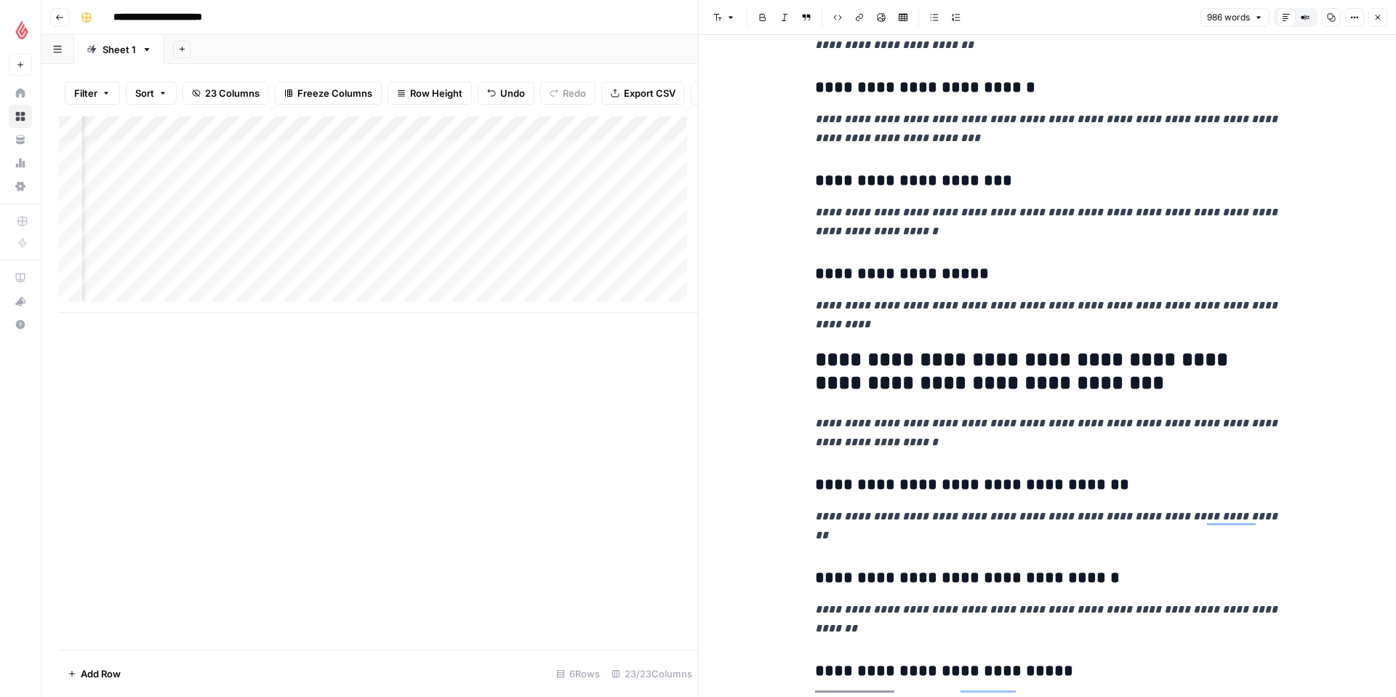 This screenshot has width=1396, height=697. What do you see at coordinates (1235, 17) in the screenshot?
I see `button: 986 words` at bounding box center [1235, 17].